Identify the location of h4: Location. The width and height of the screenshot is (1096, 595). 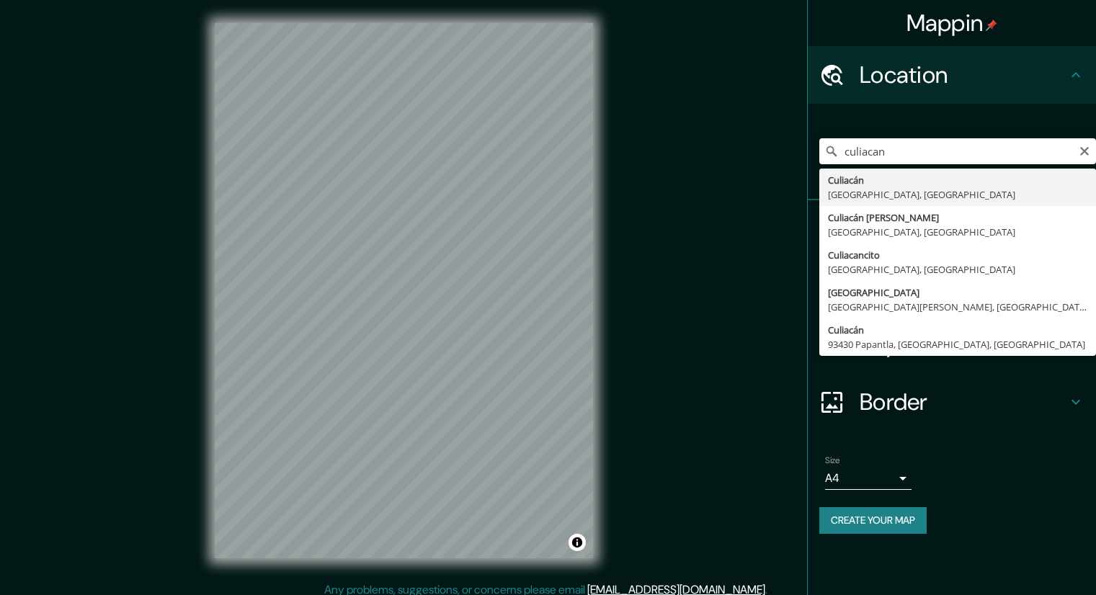
(963, 75).